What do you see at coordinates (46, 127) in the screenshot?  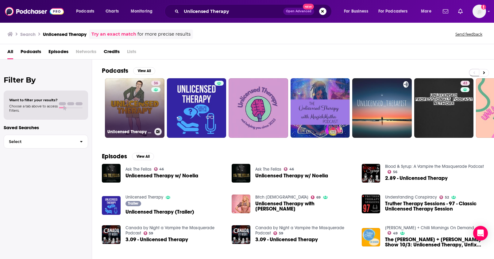 I see `p: Saved Searches` at bounding box center [46, 127].